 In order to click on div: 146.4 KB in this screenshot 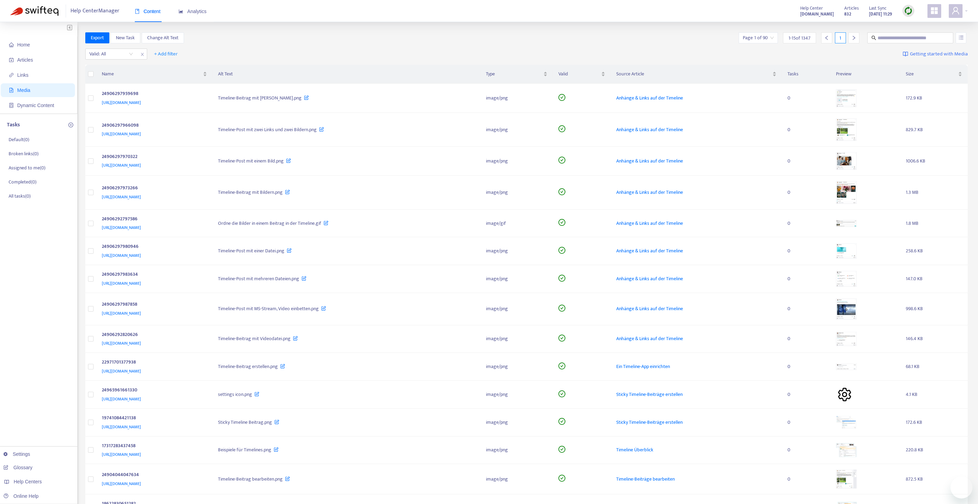, I will do `click(934, 338)`.